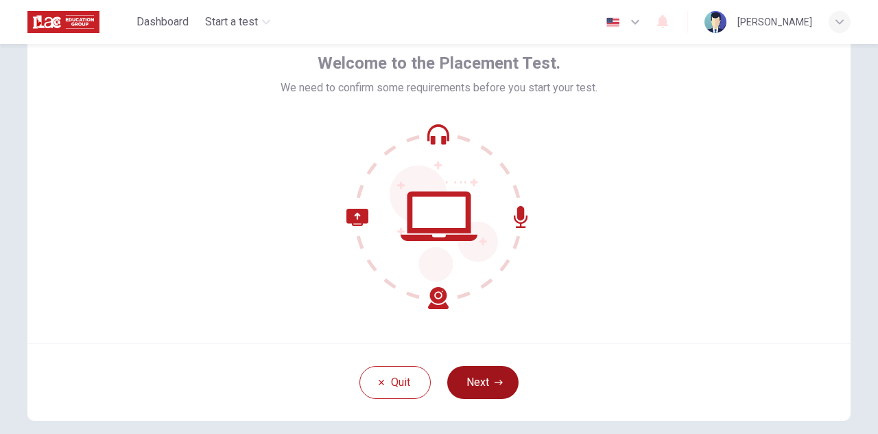  I want to click on span: We need to confirm some requirements before you start your test., so click(439, 88).